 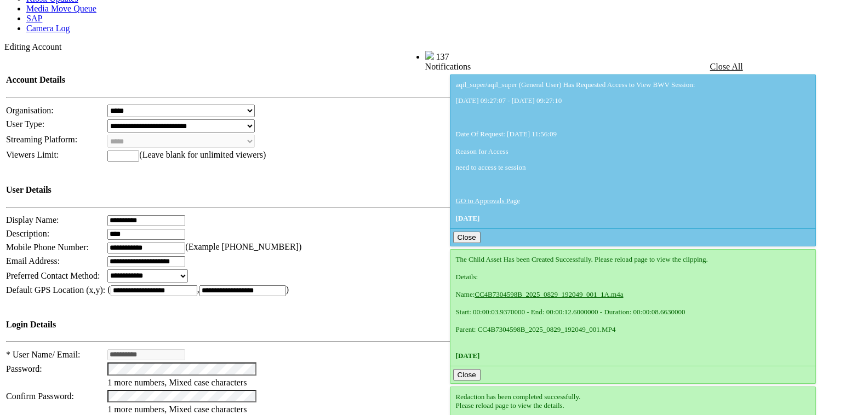 What do you see at coordinates (34, 18) in the screenshot?
I see `a: SAP` at bounding box center [34, 18].